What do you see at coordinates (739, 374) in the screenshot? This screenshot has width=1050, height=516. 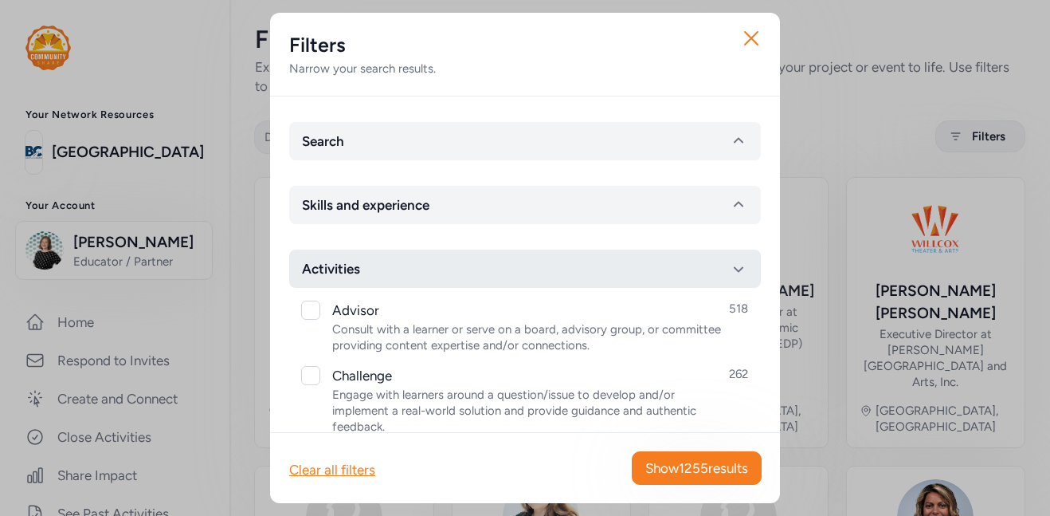 I see `span: 262` at bounding box center [739, 374].